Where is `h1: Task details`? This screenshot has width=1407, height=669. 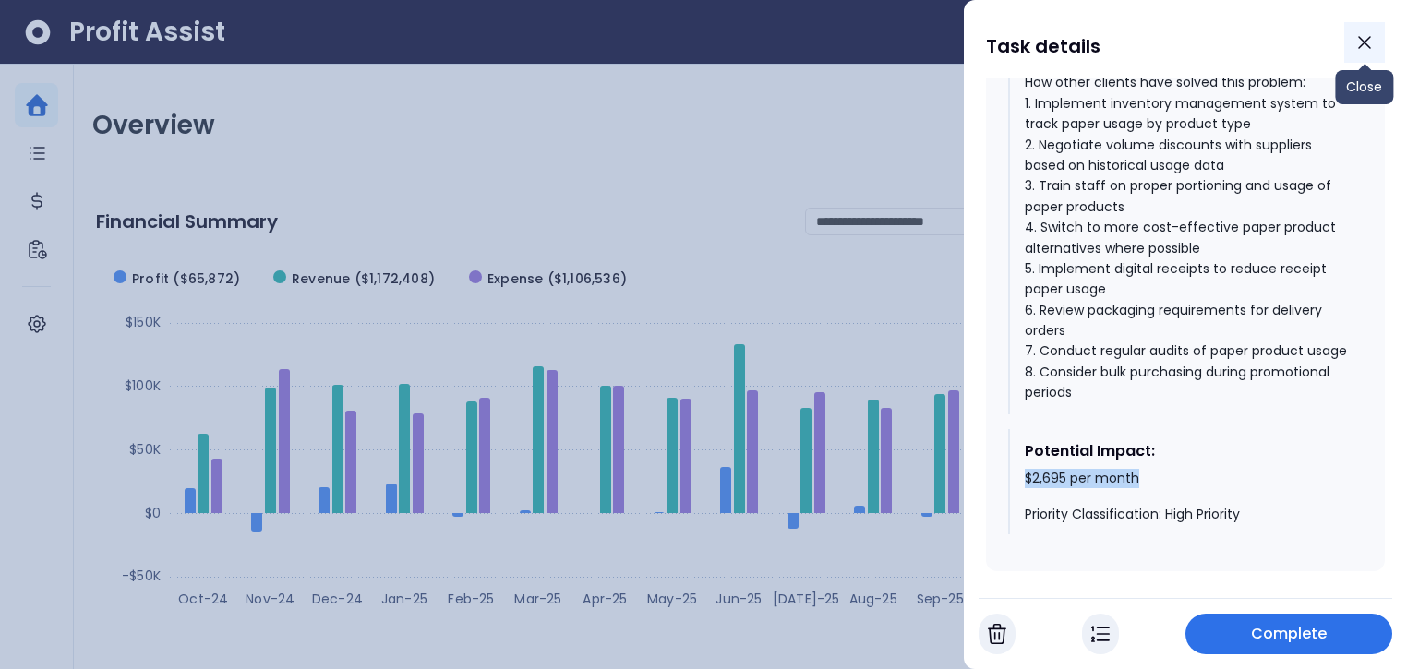 h1: Task details is located at coordinates (1043, 46).